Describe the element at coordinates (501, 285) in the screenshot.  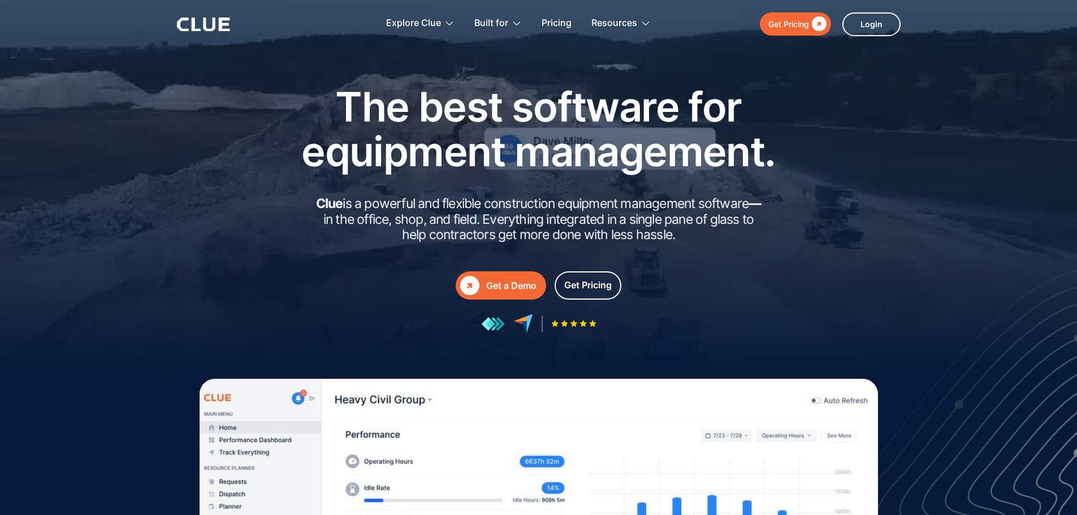
I see `a: Get a Demo` at that location.